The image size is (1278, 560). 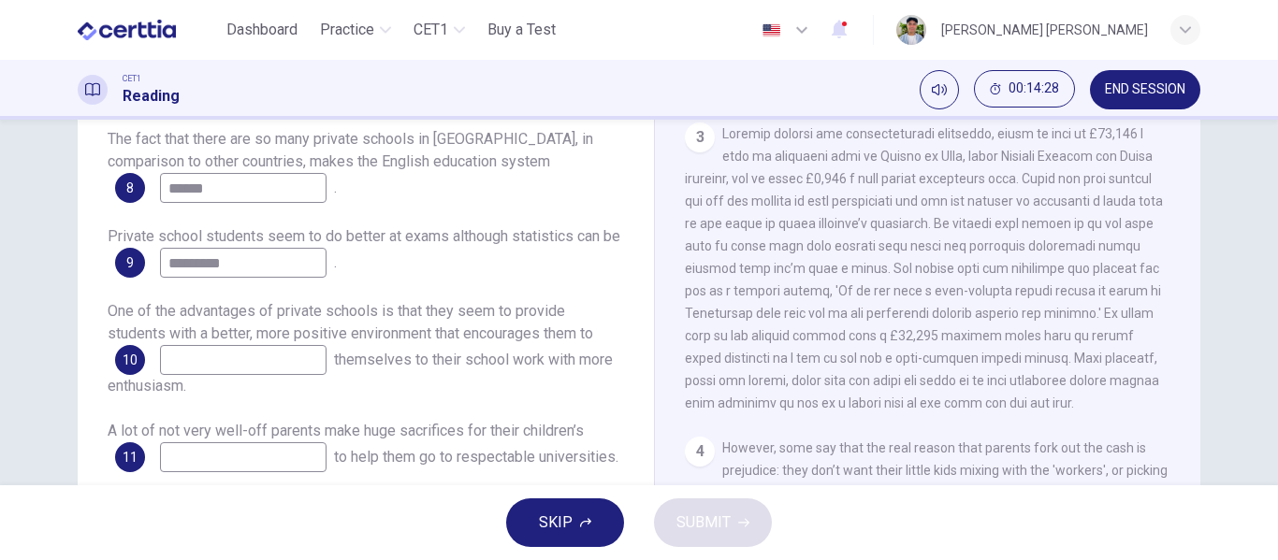 I want to click on button: CET1, so click(x=439, y=30).